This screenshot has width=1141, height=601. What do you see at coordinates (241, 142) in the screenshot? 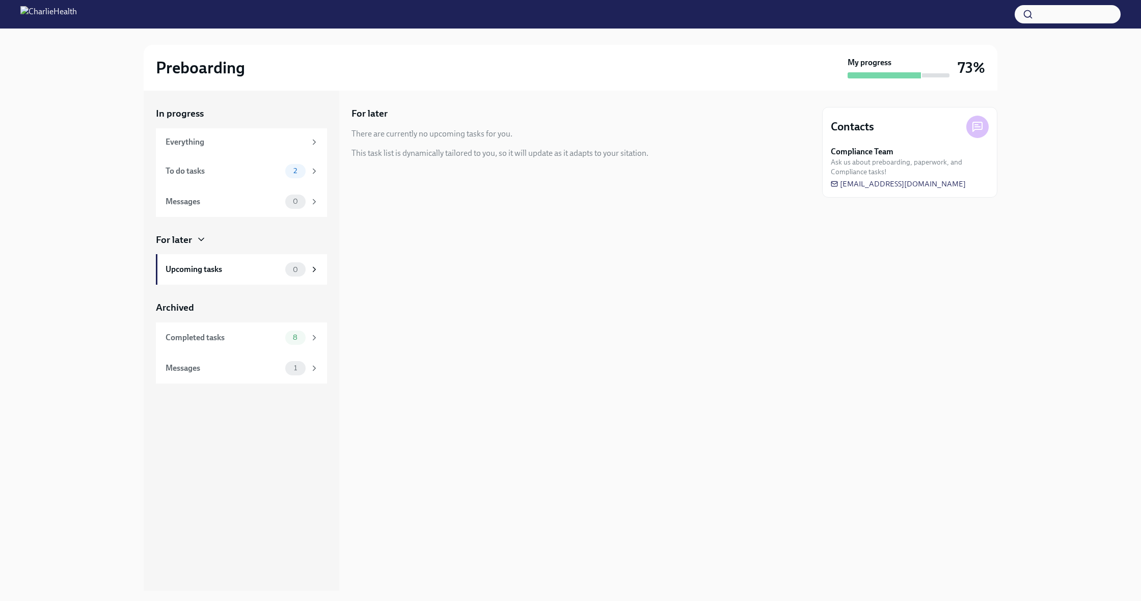
I see `a: Everything` at bounding box center [241, 142].